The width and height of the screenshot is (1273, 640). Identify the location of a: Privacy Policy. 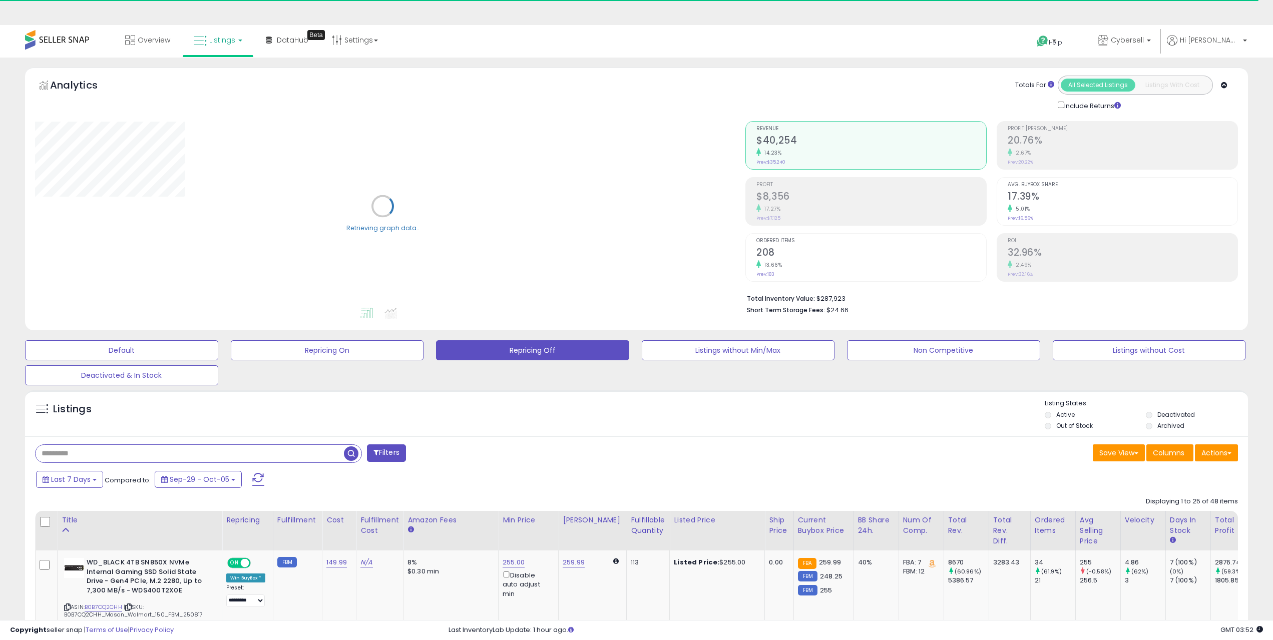
(152, 630).